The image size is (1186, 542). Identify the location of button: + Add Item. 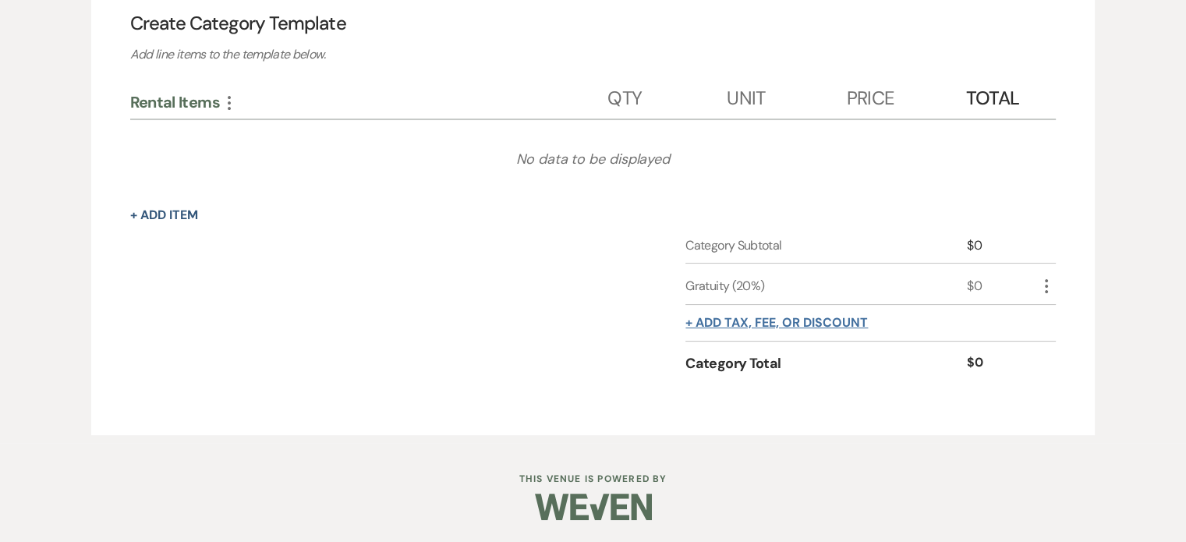
(164, 215).